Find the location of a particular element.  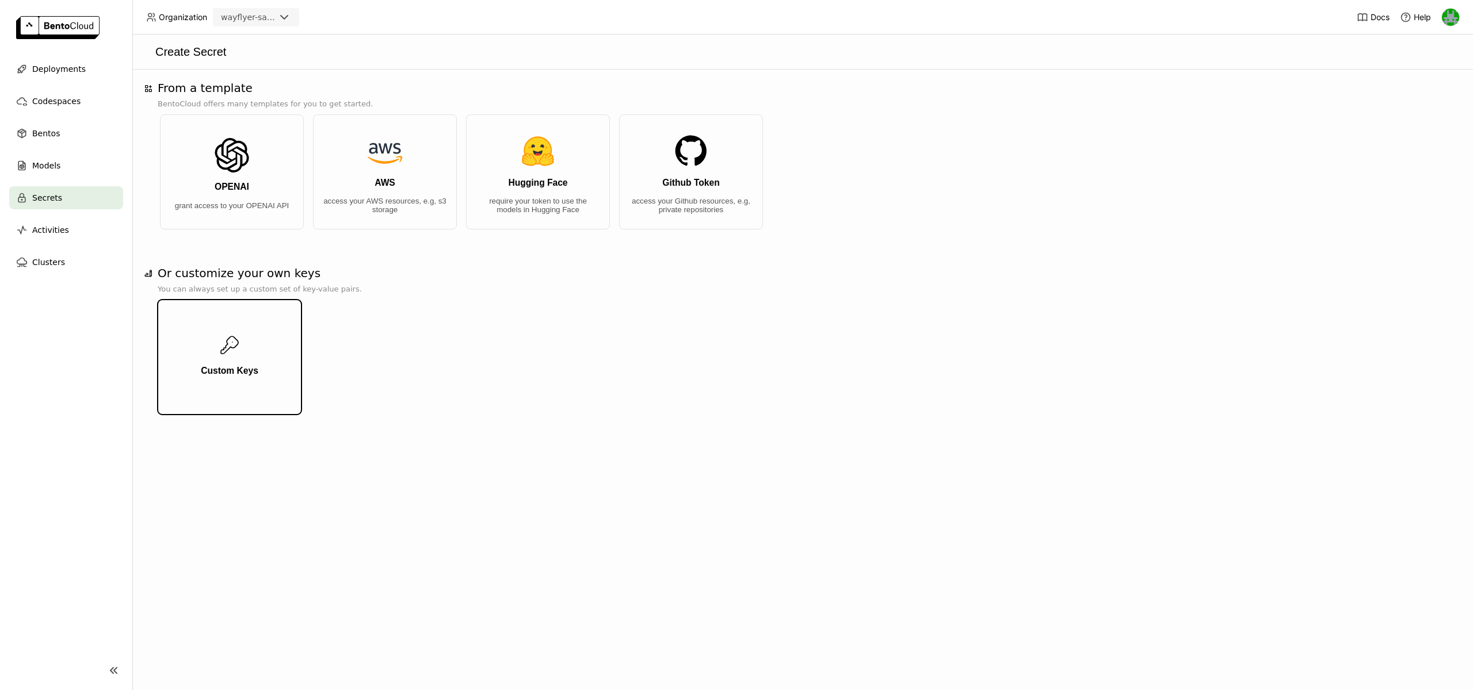

button: Hugging Facerequire your token to use the models in Hugging Face is located at coordinates (538, 172).